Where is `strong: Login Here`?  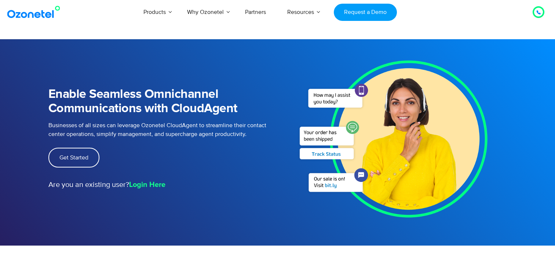
strong: Login Here is located at coordinates (147, 185).